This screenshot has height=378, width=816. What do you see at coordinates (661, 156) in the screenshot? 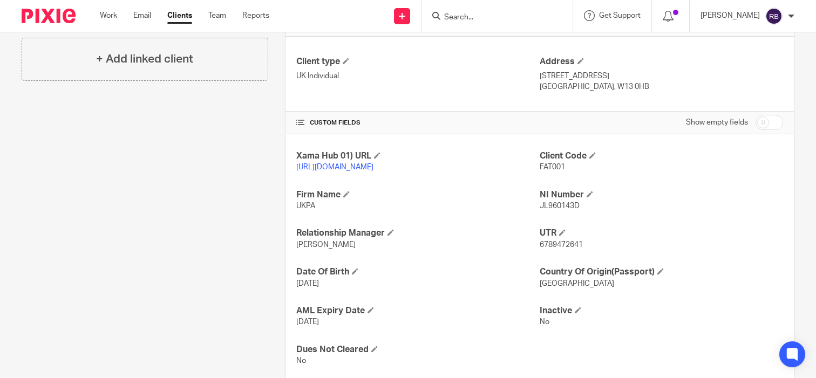
I see `h4: Client Code` at bounding box center [661, 156].